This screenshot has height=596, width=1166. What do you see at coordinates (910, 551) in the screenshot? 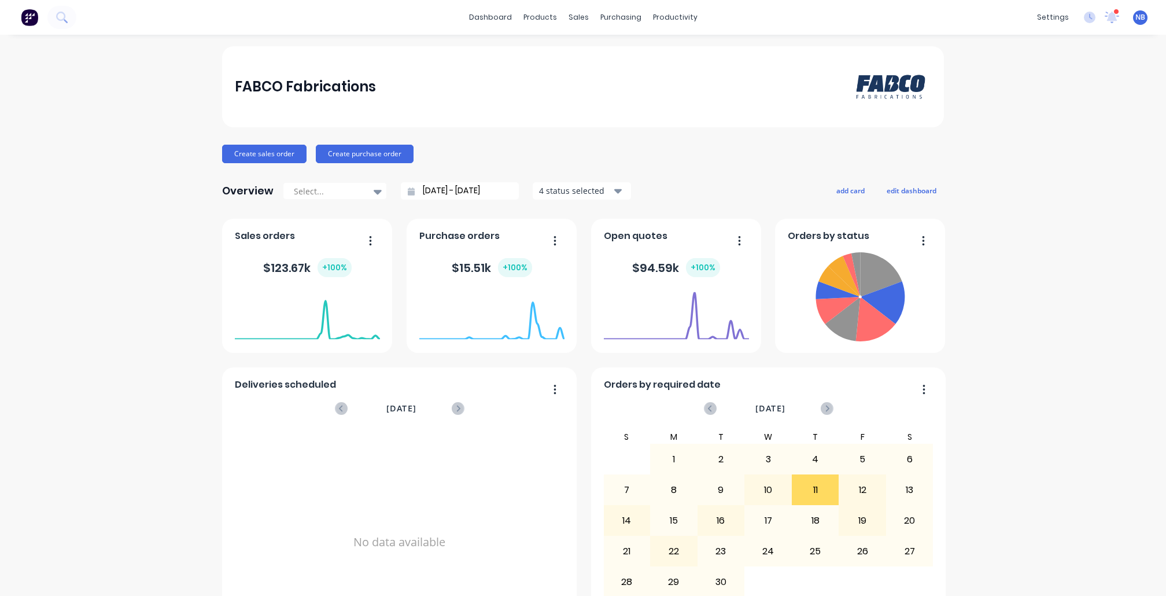
I see `div: 27` at bounding box center [910, 551].